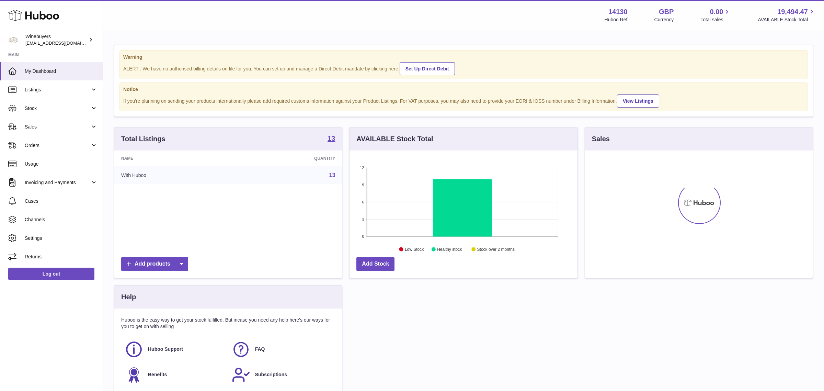 The image size is (824, 391). I want to click on a: 0.00 Total sales, so click(715, 15).